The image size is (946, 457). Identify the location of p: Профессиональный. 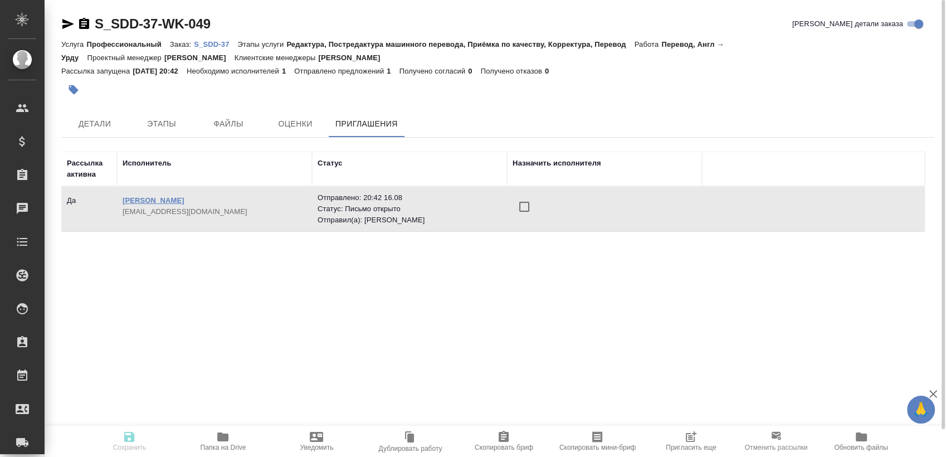
(128, 44).